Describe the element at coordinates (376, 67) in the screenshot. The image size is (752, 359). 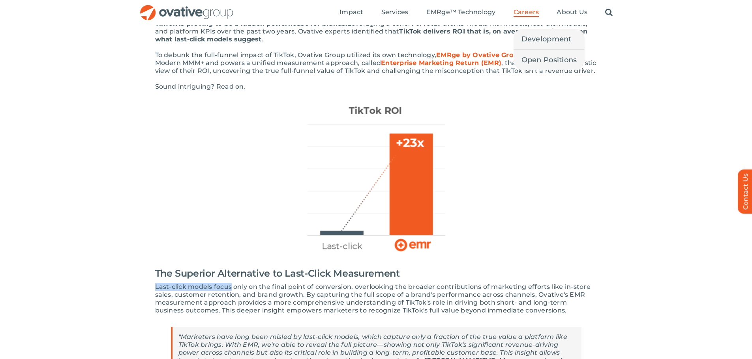
I see `span: , that allows brands a holistic view of their ROI, uncovering the true full-funnel value of TikTo...` at that location.